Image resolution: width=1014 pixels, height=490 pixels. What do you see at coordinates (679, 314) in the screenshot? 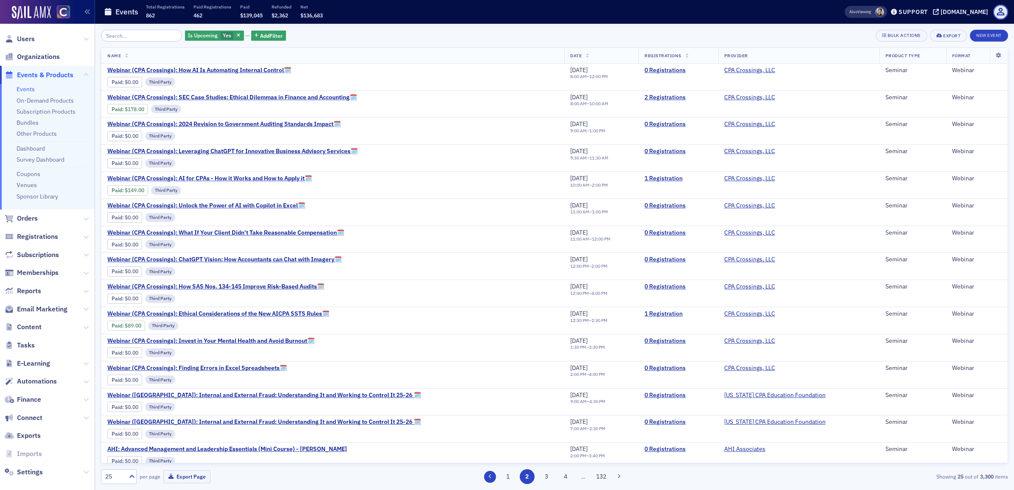
I see `a: 1 Registration` at bounding box center [679, 314].